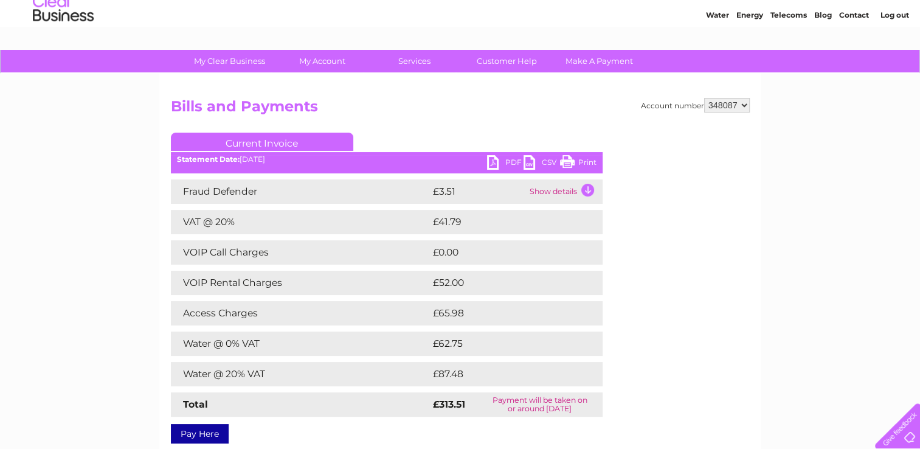 The width and height of the screenshot is (920, 449). I want to click on a: Water, so click(717, 56).